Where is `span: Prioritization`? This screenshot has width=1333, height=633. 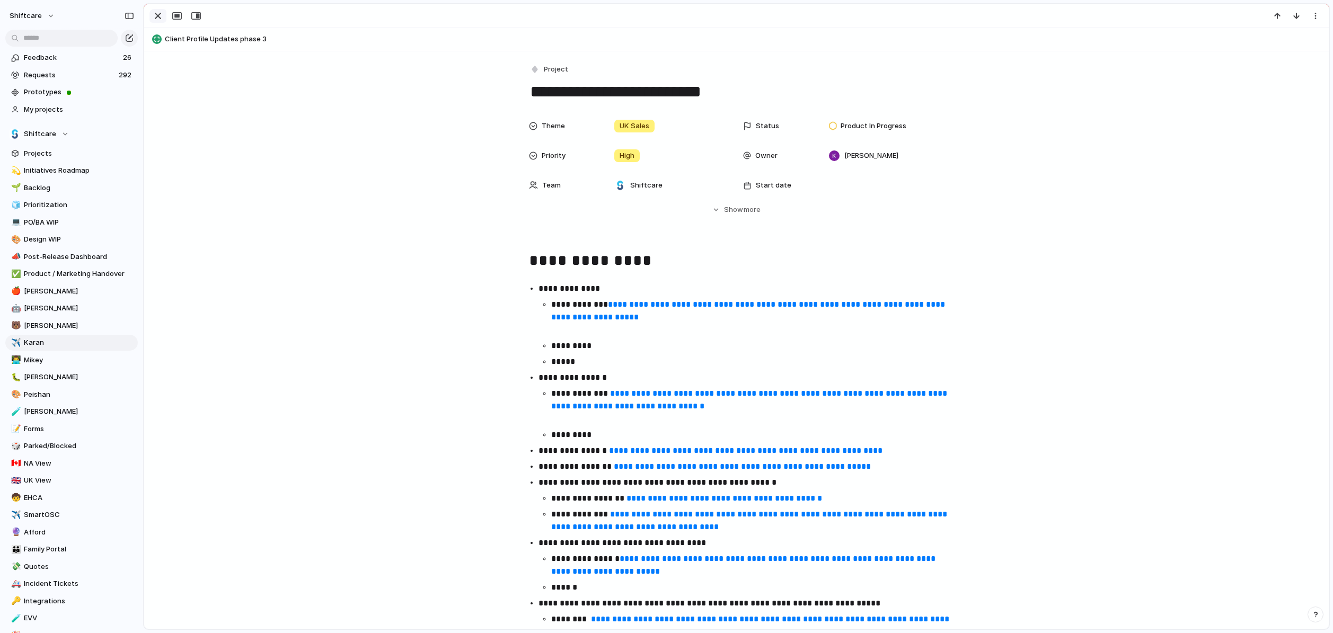
span: Prioritization is located at coordinates (79, 205).